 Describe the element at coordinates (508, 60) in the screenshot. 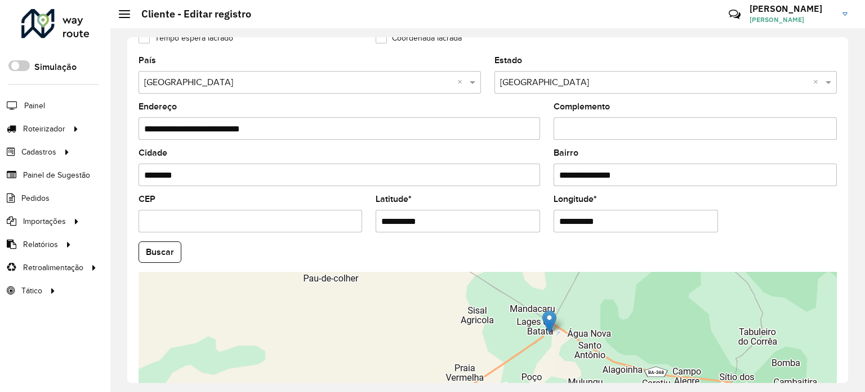

I see `label: Estado` at that location.